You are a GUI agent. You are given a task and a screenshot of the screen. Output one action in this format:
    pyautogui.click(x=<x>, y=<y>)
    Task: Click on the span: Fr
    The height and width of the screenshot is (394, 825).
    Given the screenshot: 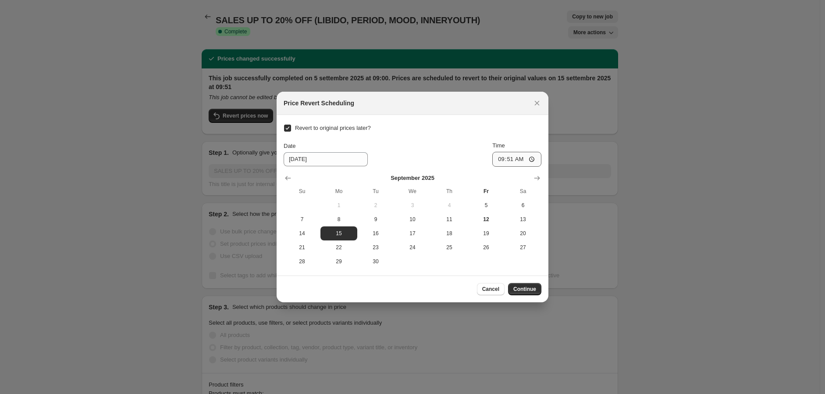 What is the action you would take?
    pyautogui.click(x=486, y=191)
    